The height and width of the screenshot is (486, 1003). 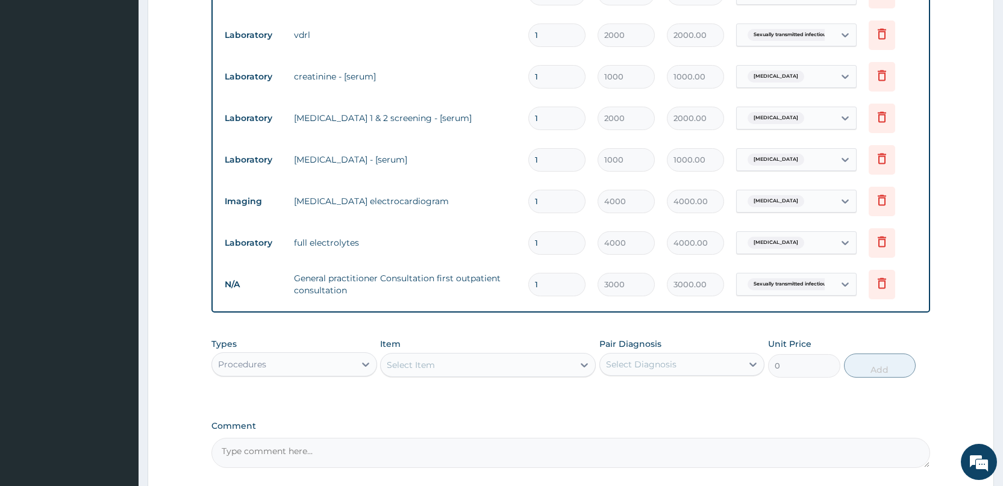 What do you see at coordinates (212, 20) in the screenshot?
I see `div: Minimize live chat window` at bounding box center [212, 20].